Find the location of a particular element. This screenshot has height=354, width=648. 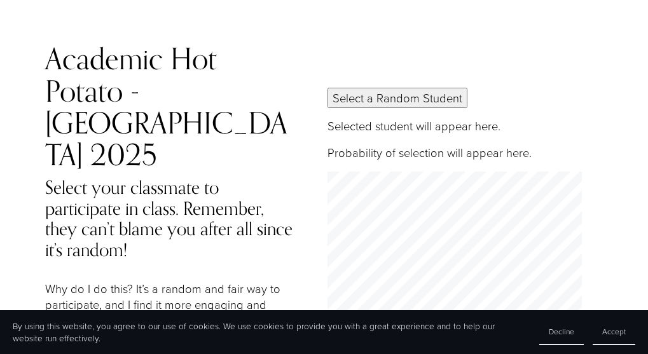

p: By using this website, you agree to our use of cookies. We use cookies to provide you with a grea... is located at coordinates (270, 333).